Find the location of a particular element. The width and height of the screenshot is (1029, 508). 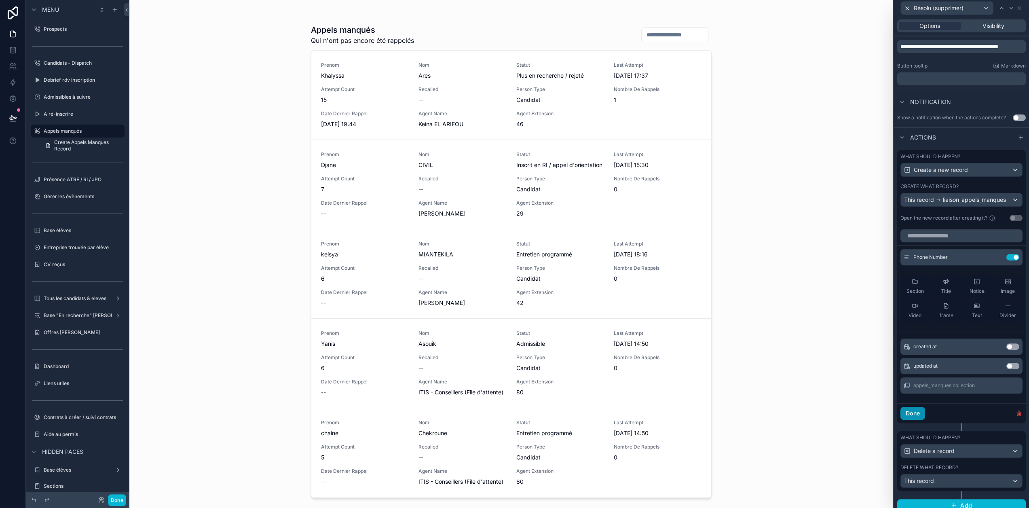

span: Visibility is located at coordinates (993, 26).